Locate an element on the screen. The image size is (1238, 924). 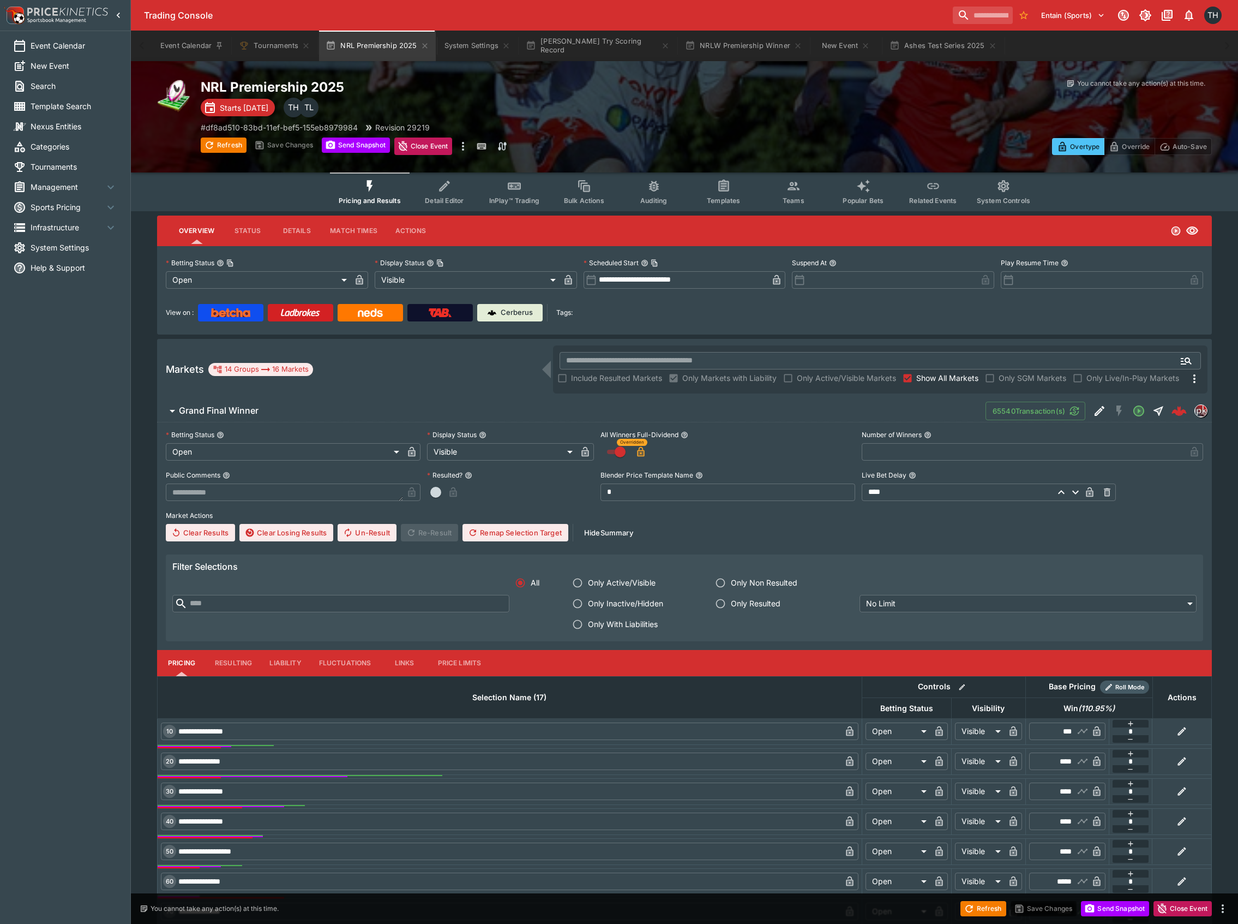
span: InPlay™ Trading is located at coordinates (514, 200).